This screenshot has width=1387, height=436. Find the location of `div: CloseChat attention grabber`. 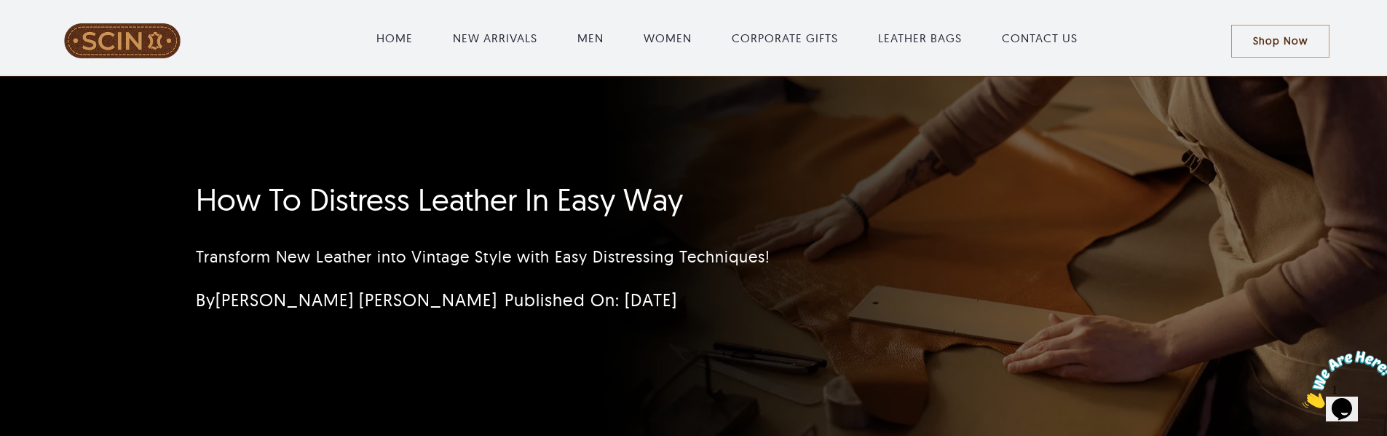

div: CloseChat attention grabber is located at coordinates (45, 34).